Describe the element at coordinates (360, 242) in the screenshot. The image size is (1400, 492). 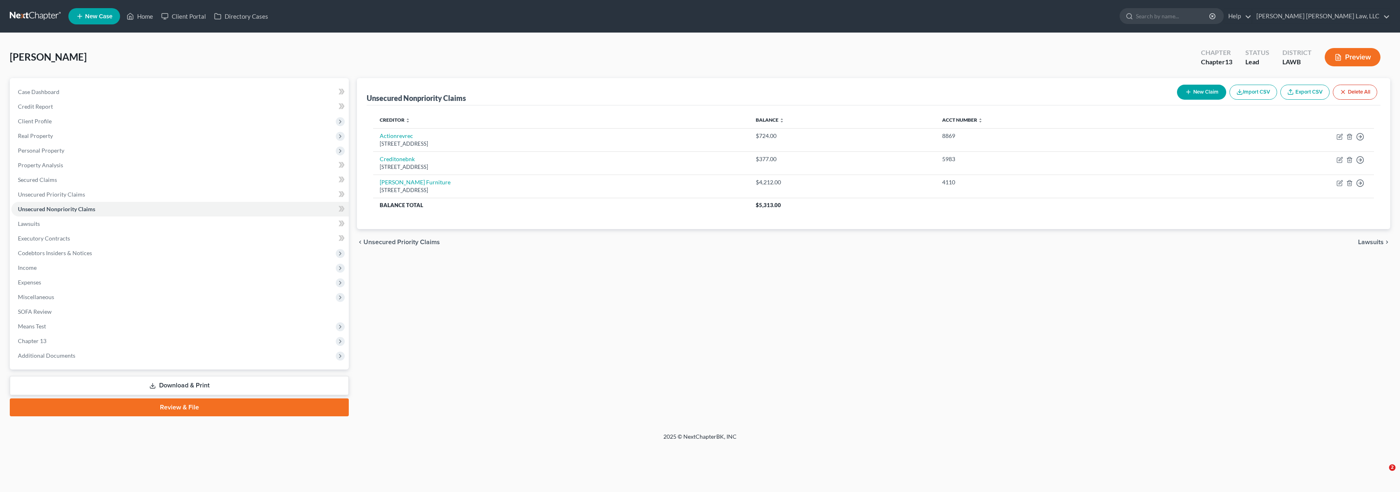
I see `i: chevron_left` at that location.